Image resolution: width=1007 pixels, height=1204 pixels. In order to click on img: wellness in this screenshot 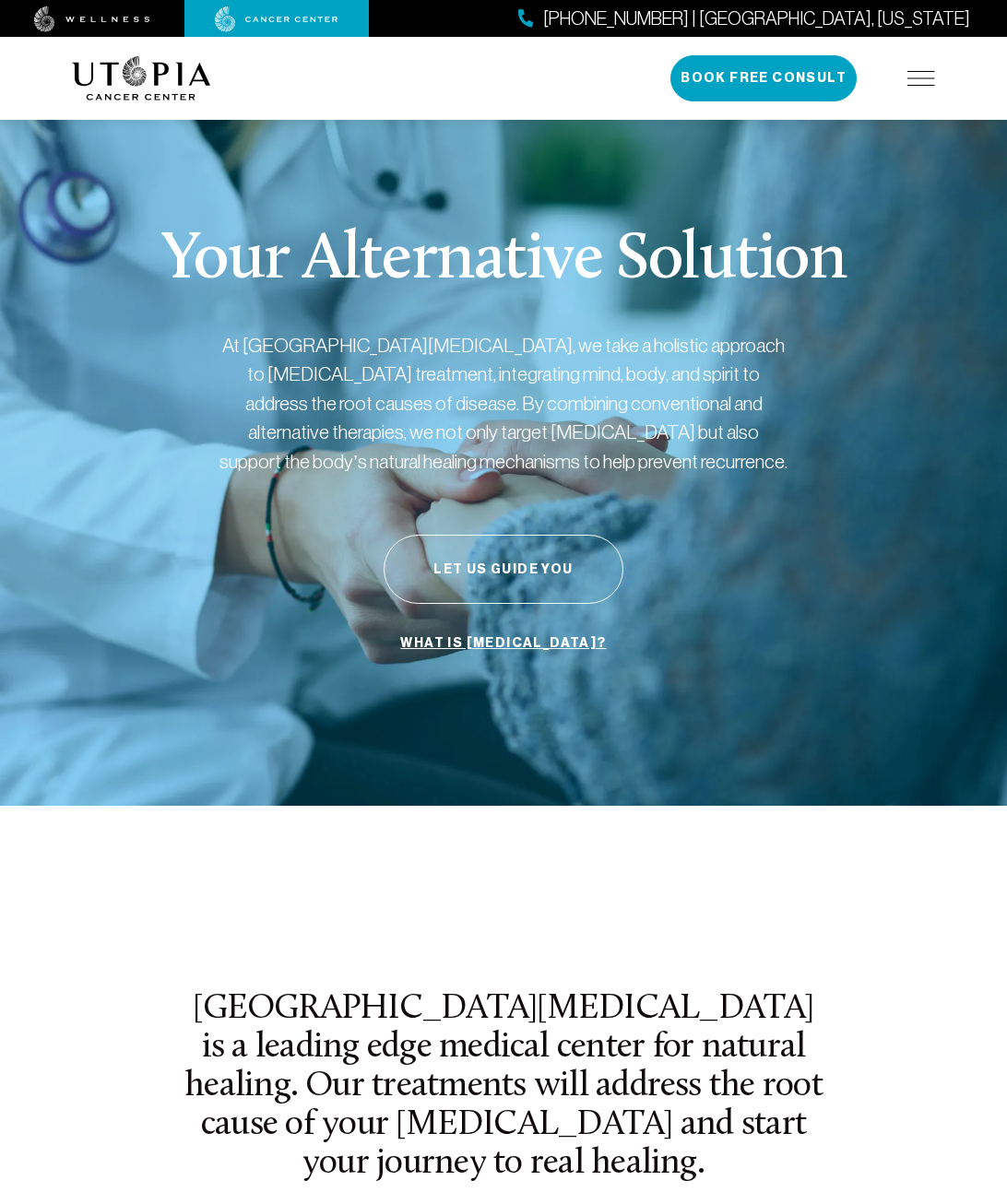, I will do `click(92, 20)`.